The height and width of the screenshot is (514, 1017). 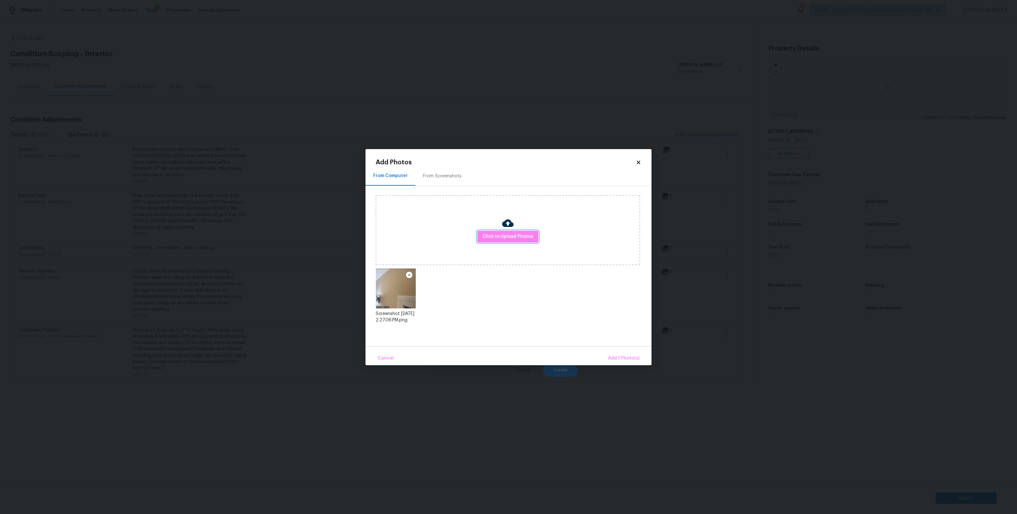 What do you see at coordinates (442, 176) in the screenshot?
I see `div: From Screenshots` at bounding box center [442, 176].